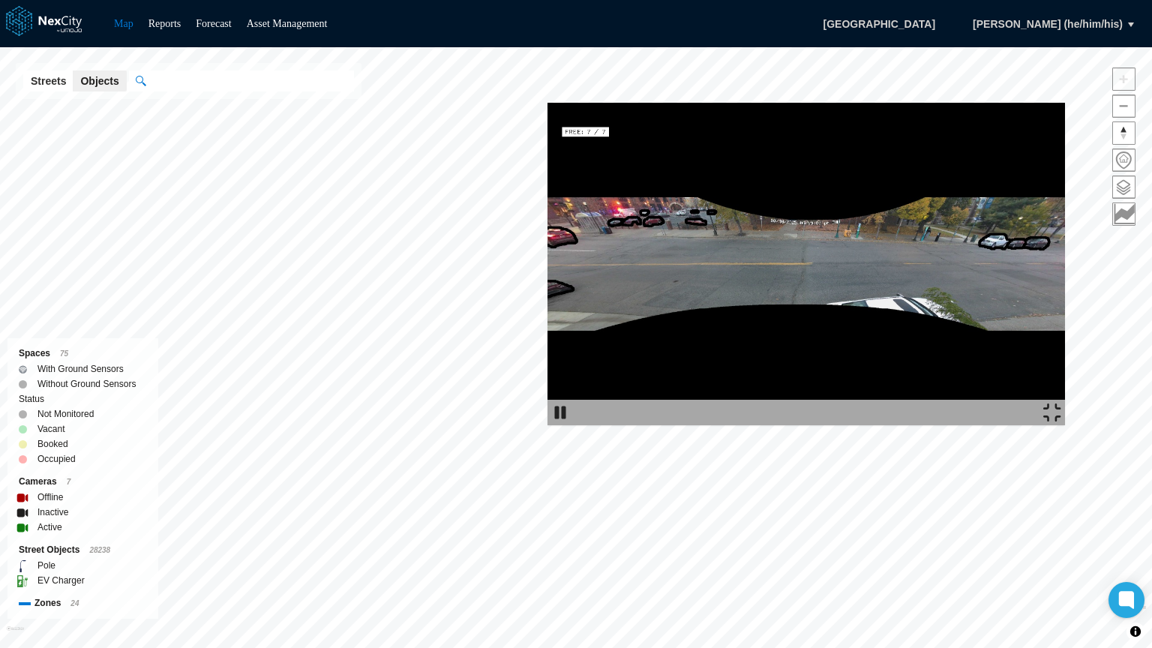  I want to click on a: Reports, so click(165, 23).